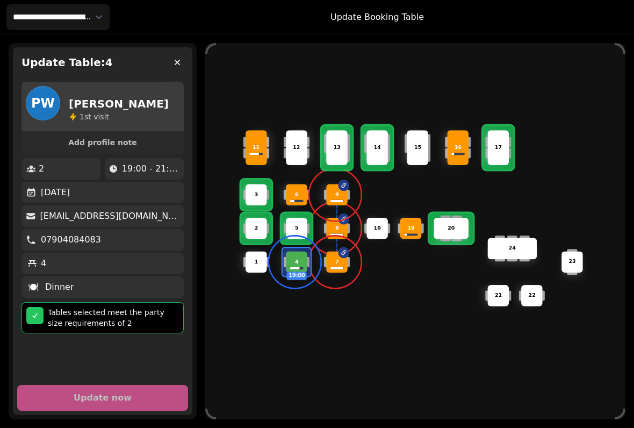 The image size is (634, 428). What do you see at coordinates (572, 262) in the screenshot?
I see `p: 23` at bounding box center [572, 262].